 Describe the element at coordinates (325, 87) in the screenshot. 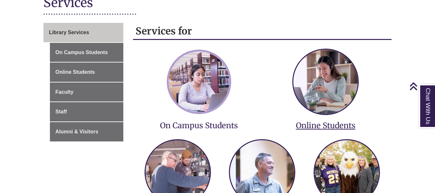

I see `a: services for online students Online Students` at that location.